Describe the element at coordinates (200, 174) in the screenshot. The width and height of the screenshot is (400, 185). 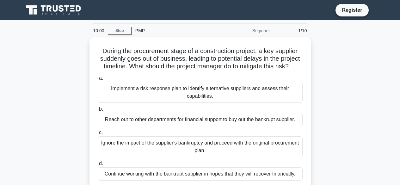
I see `div: Continue working with the bankrupt supplier in hopes that they will recover financially.` at that location.